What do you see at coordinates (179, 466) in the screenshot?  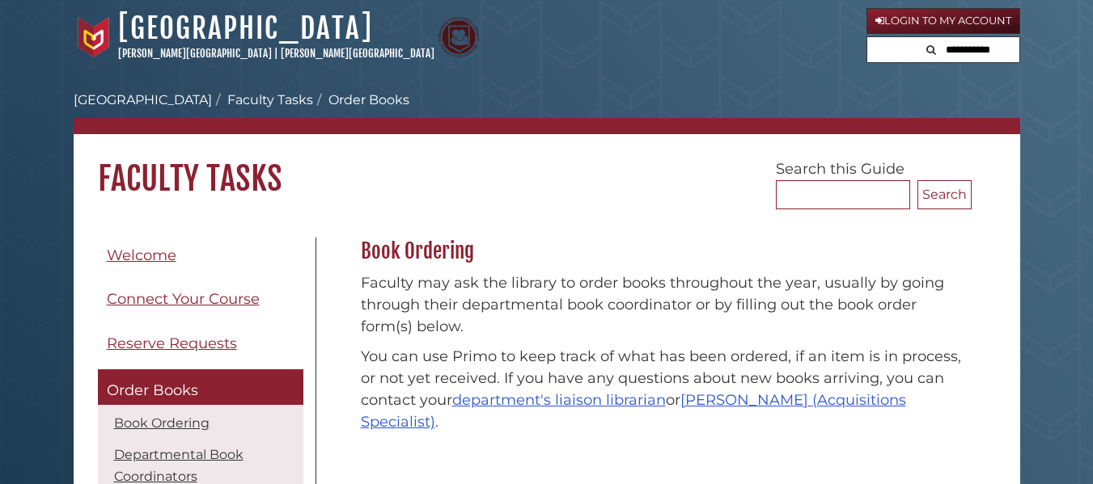 I see `a: Departmental Book Coordinators` at bounding box center [179, 466].